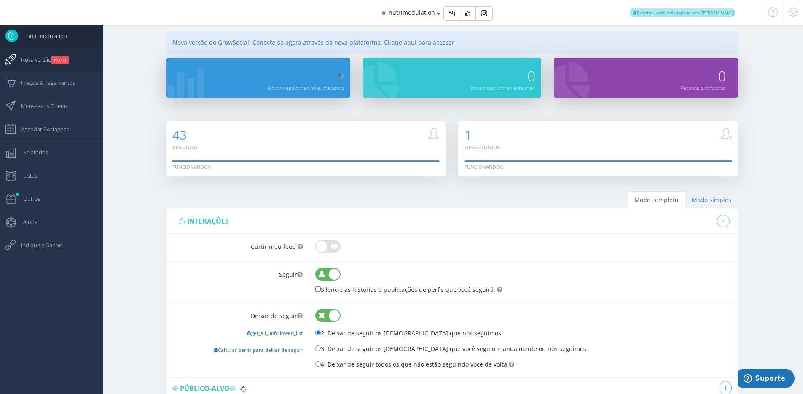 The width and height of the screenshot is (803, 394). What do you see at coordinates (503, 88) in the screenshot?
I see `small: Novos seguidores este mês` at bounding box center [503, 88].